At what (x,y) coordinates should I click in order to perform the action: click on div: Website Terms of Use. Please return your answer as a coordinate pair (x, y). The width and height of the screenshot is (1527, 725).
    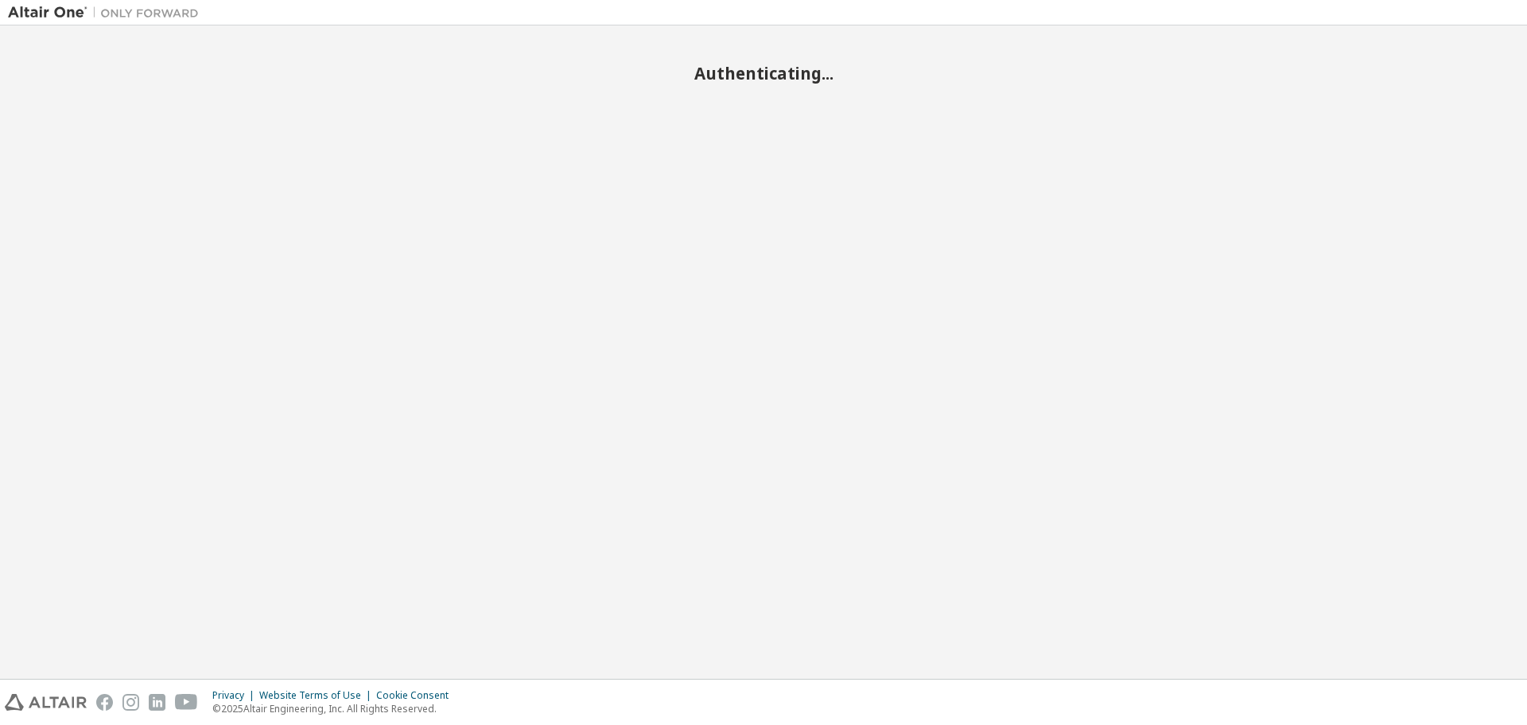
    Looking at the image, I should click on (317, 695).